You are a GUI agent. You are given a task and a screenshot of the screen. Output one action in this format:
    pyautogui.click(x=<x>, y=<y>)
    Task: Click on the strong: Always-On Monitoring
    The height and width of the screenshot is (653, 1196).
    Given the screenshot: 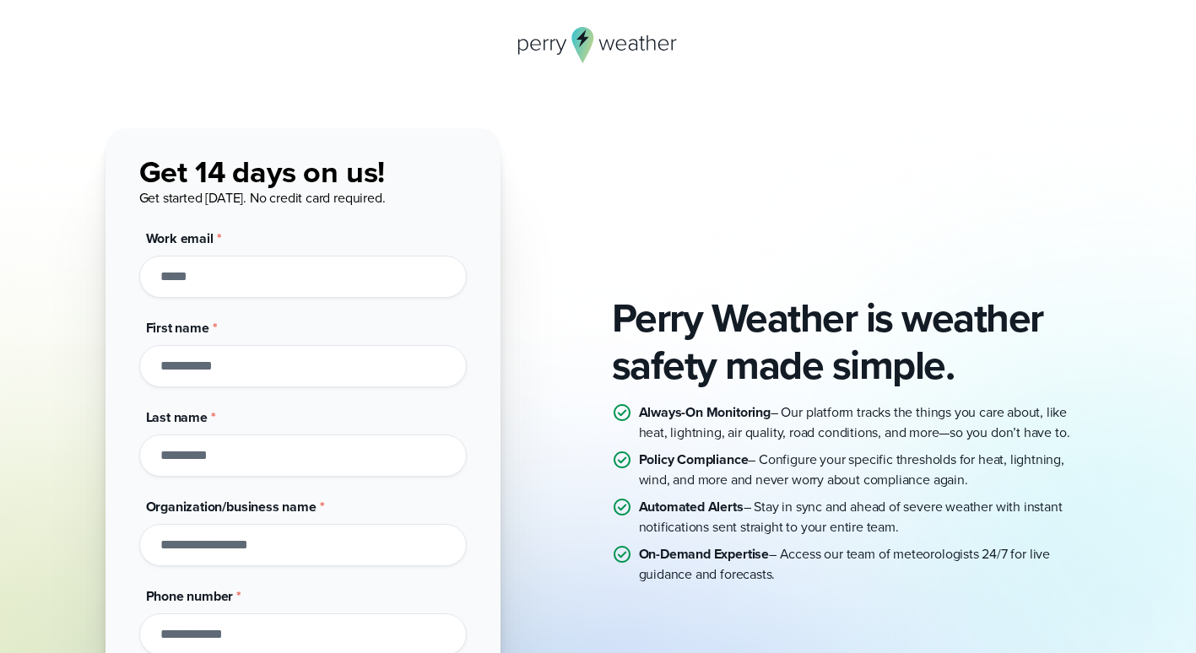 What is the action you would take?
    pyautogui.click(x=705, y=412)
    